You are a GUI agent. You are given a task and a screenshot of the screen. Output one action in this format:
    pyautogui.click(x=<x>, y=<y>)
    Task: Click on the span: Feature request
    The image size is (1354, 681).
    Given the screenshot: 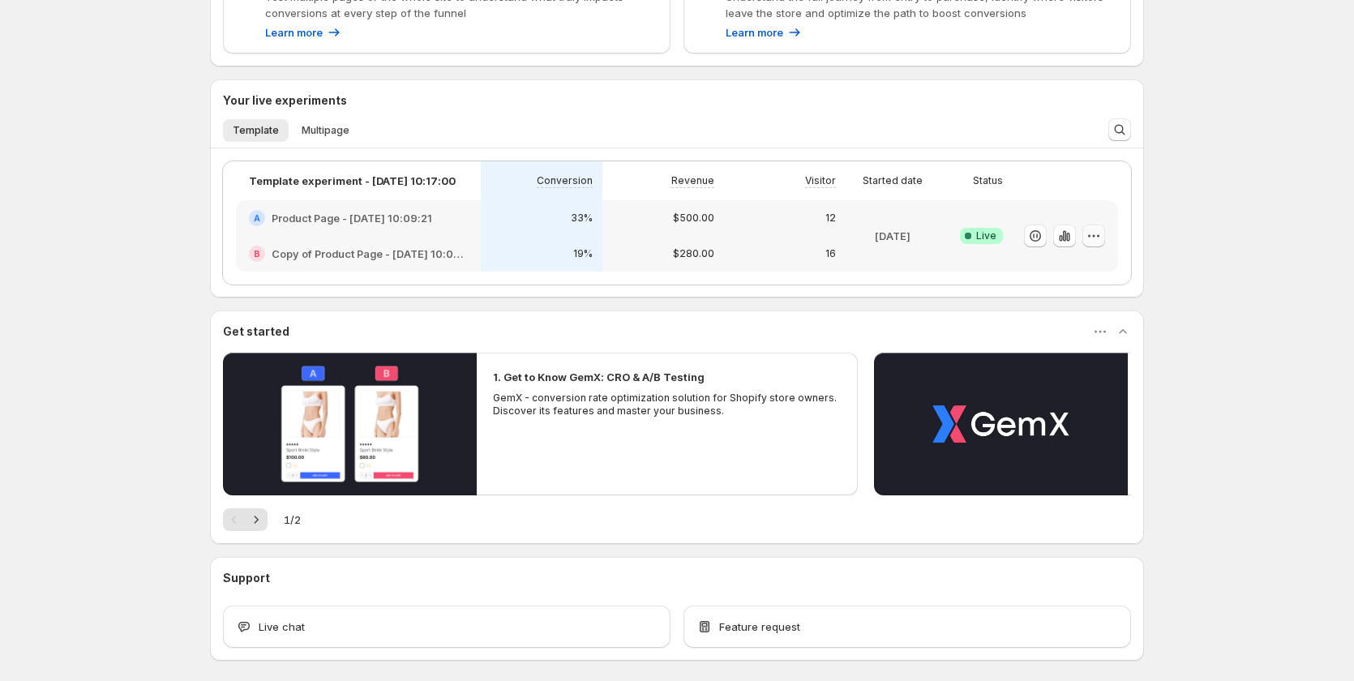 What is the action you would take?
    pyautogui.click(x=760, y=627)
    